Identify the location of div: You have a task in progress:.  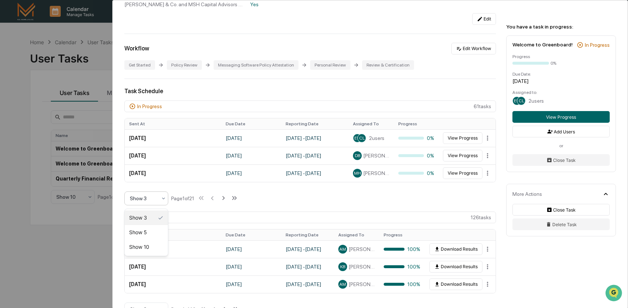
(561, 27).